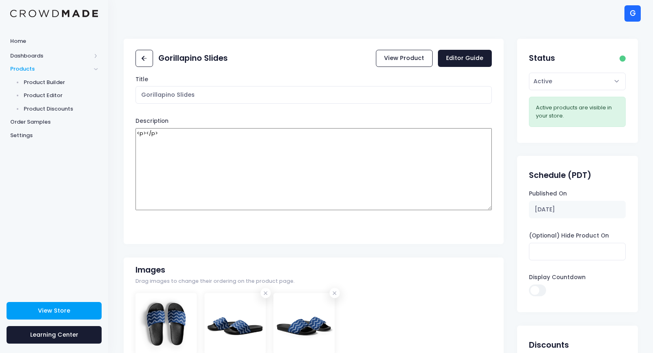 The image size is (653, 353). Describe the element at coordinates (569, 236) in the screenshot. I see `label: (Optional) Hide Product On` at that location.